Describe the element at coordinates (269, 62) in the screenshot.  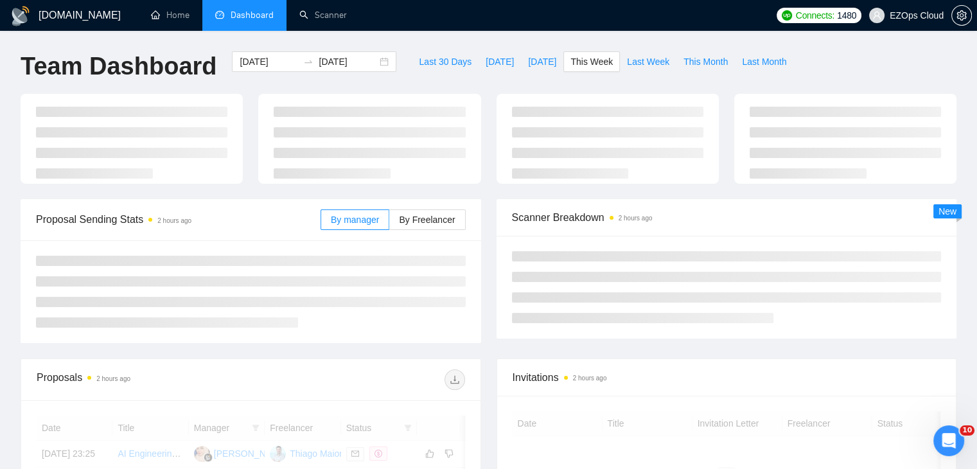
I see `input: Start date` at that location.